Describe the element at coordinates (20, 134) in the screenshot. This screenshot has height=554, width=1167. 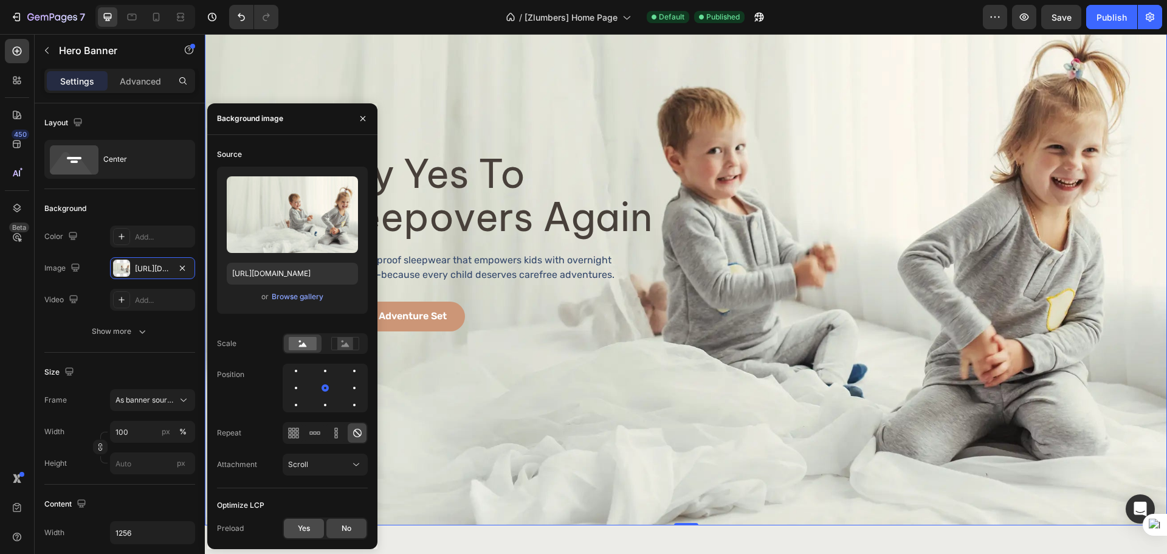
I see `div: 450` at that location.